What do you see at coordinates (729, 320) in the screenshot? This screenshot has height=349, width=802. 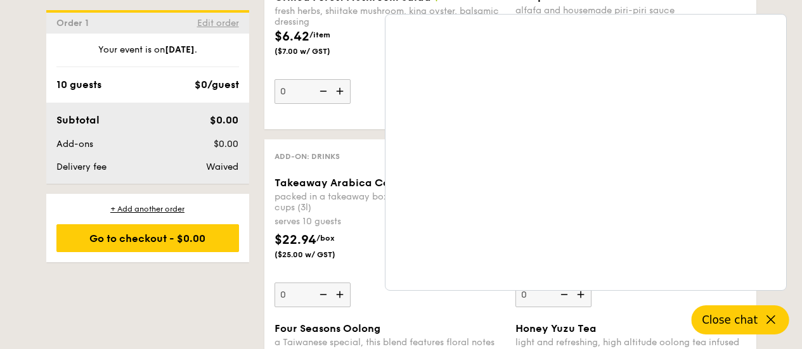 I see `span: Close chat` at bounding box center [729, 320].